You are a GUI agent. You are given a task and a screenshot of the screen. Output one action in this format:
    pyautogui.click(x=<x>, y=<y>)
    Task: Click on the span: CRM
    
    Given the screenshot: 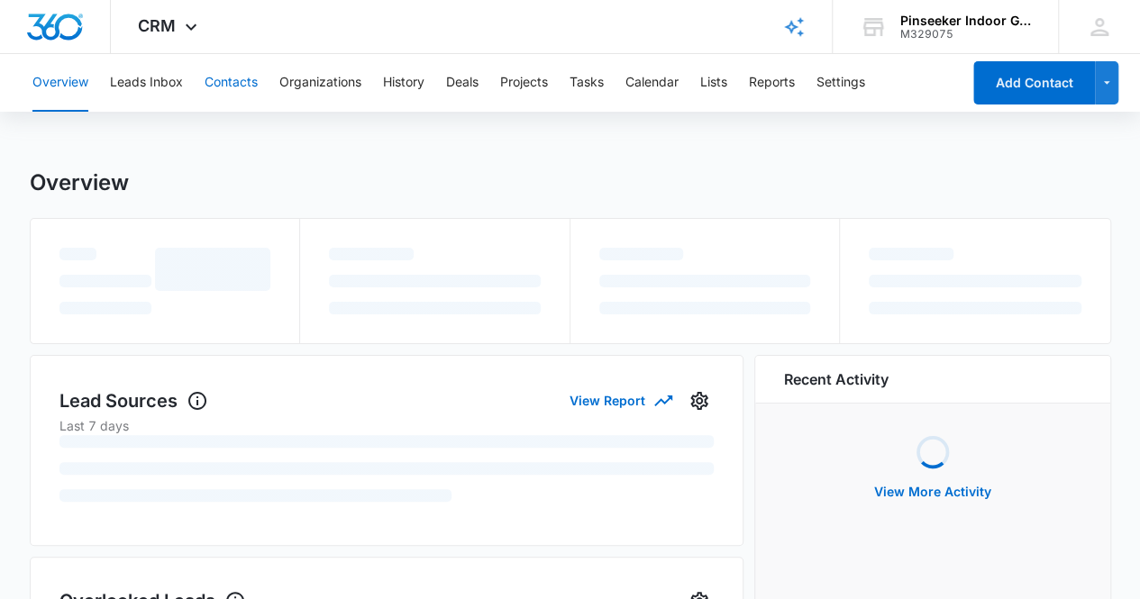 What is the action you would take?
    pyautogui.click(x=157, y=25)
    